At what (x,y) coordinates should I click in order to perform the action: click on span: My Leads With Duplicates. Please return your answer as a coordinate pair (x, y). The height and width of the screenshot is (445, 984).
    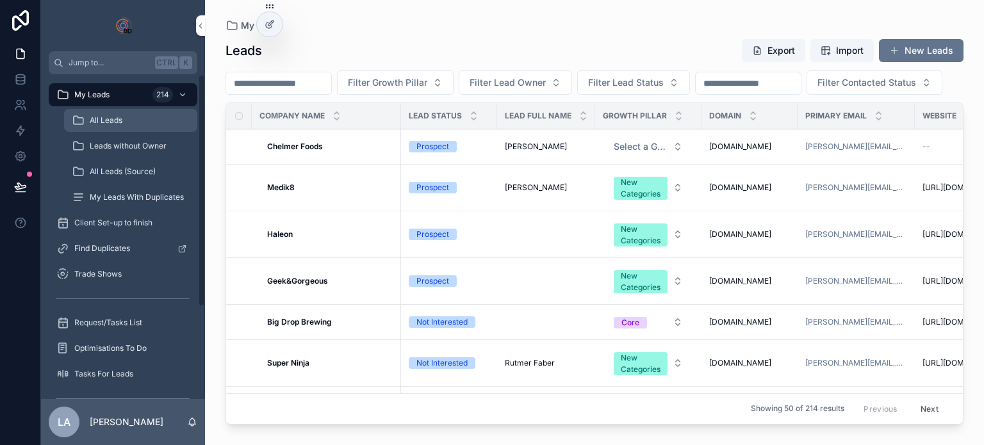
    Looking at the image, I should click on (136, 197).